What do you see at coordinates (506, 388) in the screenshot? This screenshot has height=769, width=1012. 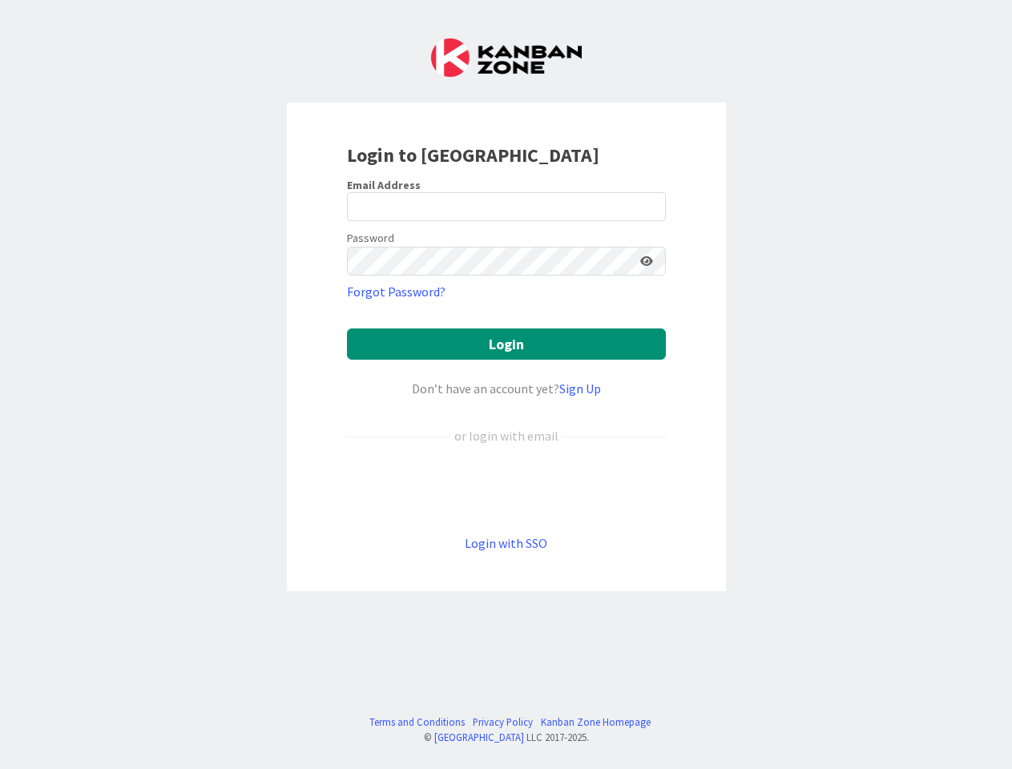 I see `div: Don’t have an account yet?` at bounding box center [506, 388].